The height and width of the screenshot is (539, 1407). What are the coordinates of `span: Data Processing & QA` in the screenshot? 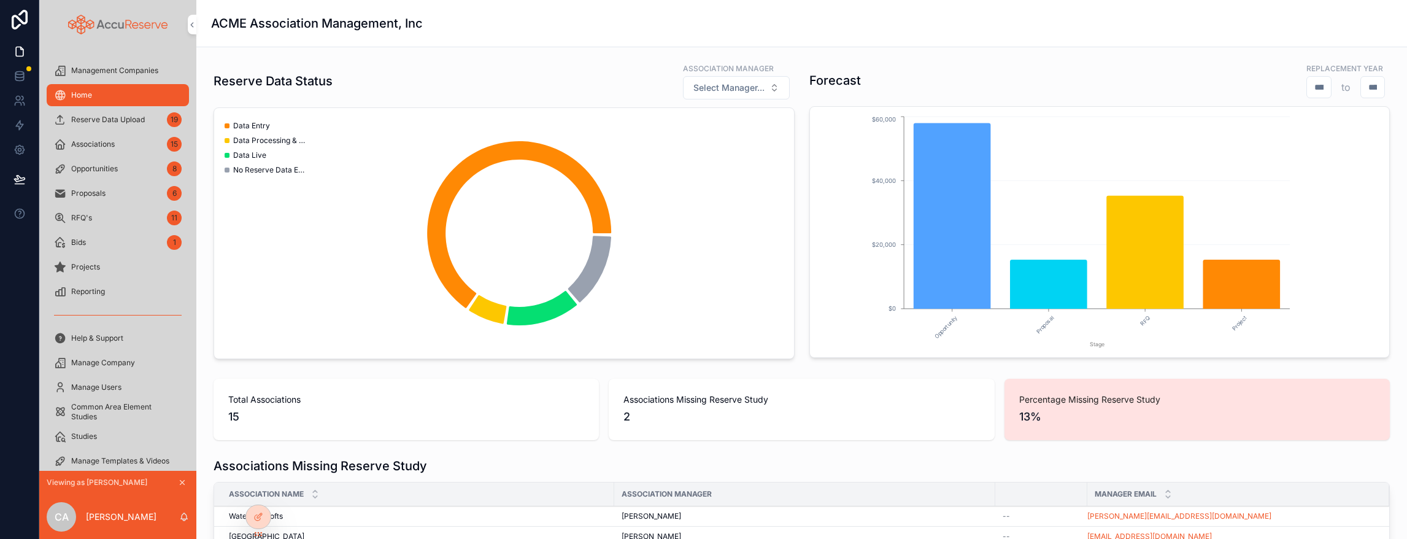 It's located at (270, 141).